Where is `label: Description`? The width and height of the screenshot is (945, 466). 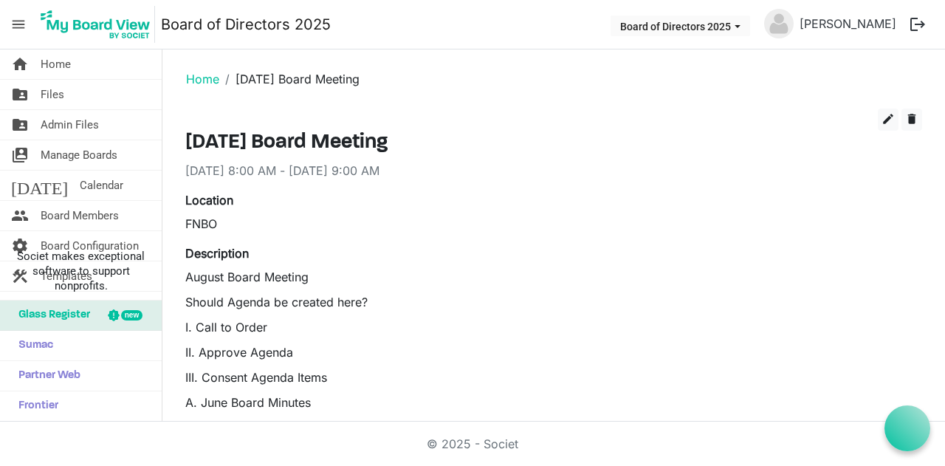 label: Description is located at coordinates (217, 253).